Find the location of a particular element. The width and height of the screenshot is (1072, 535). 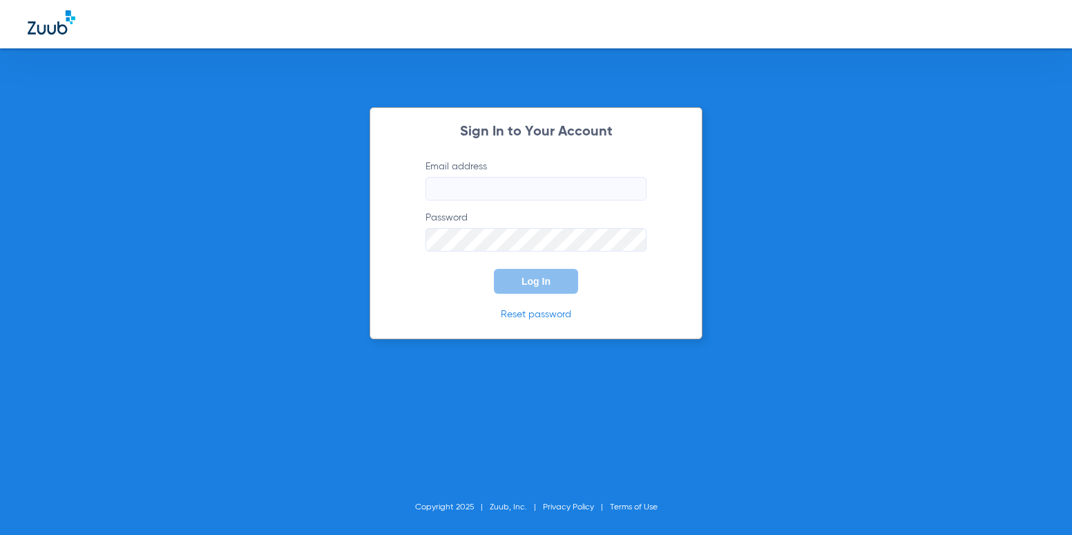

a: Terms of Use is located at coordinates (634, 507).